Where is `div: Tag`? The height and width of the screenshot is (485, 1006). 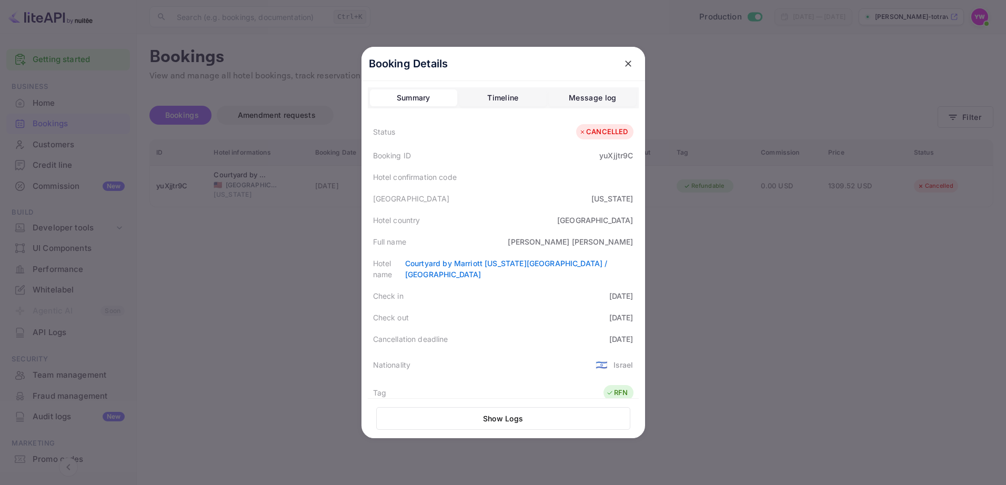 div: Tag is located at coordinates (379, 392).